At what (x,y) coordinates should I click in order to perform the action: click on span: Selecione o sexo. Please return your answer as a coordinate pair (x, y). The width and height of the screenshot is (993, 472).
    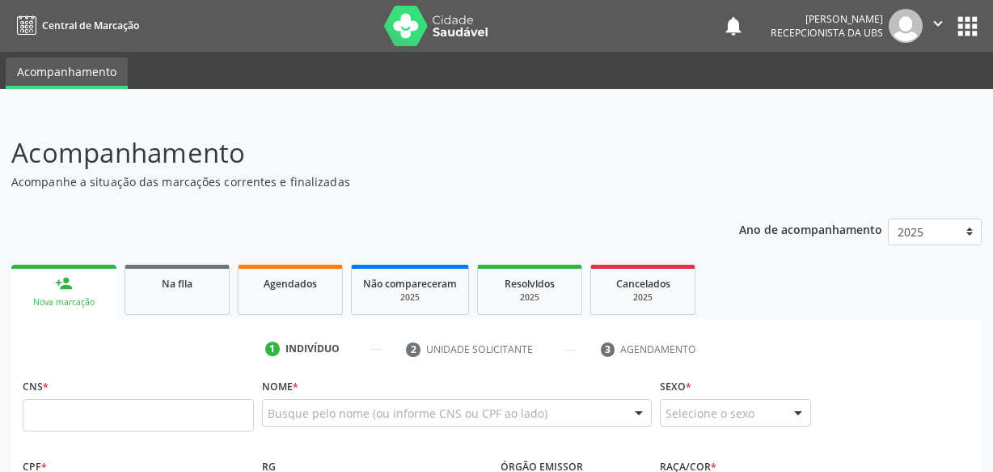
    Looking at the image, I should click on (710, 412).